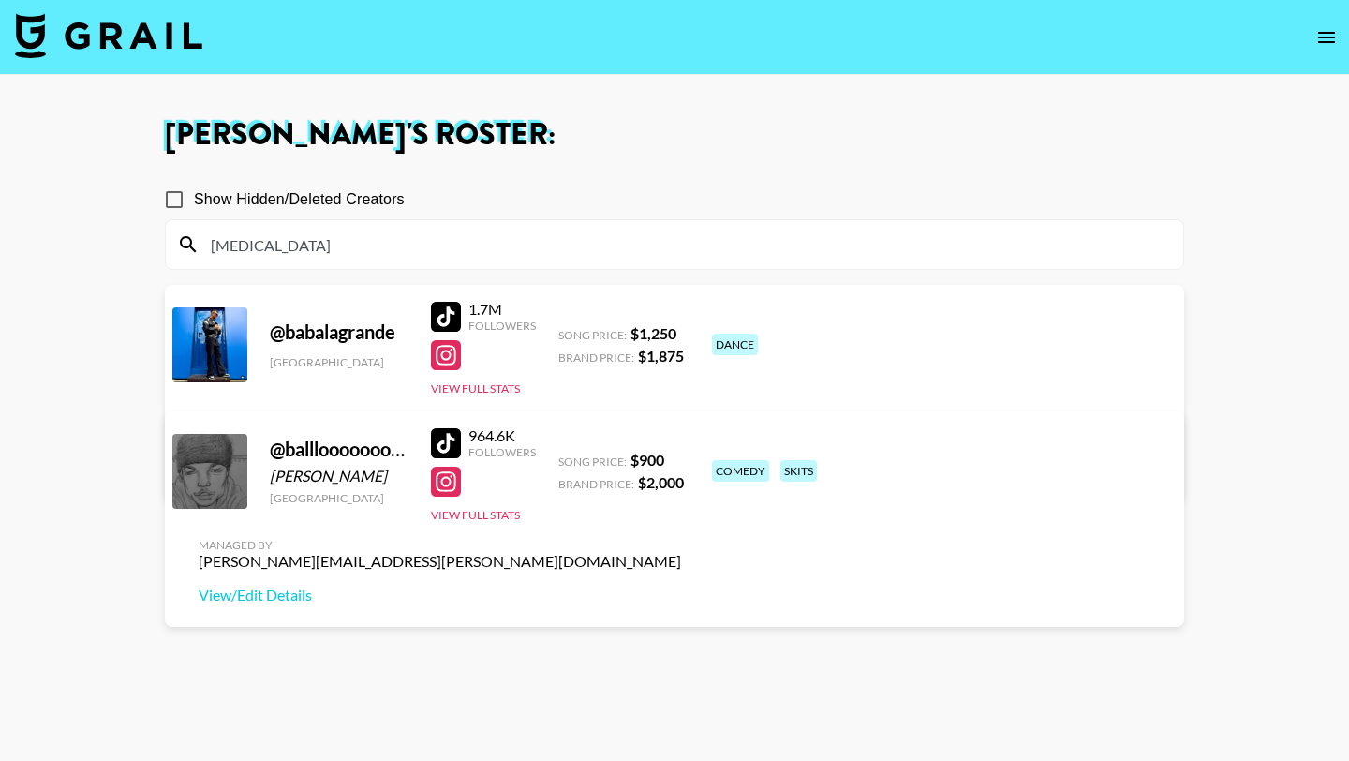 The height and width of the screenshot is (761, 1349). I want to click on div: @ babalagrande, so click(339, 332).